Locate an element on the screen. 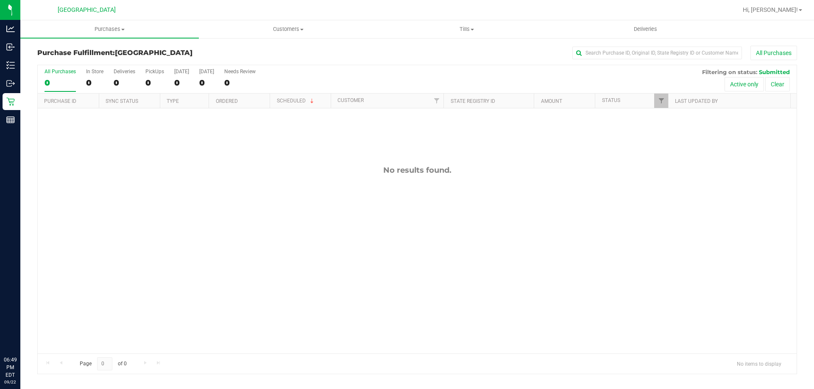  div: In Store is located at coordinates (94, 72).